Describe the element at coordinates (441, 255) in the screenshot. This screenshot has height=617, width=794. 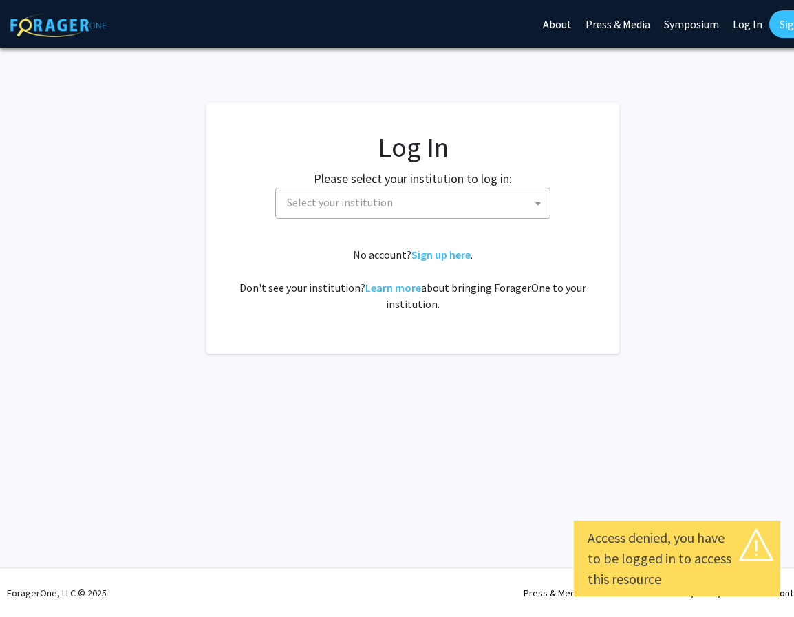
I see `a: Sign up here` at that location.